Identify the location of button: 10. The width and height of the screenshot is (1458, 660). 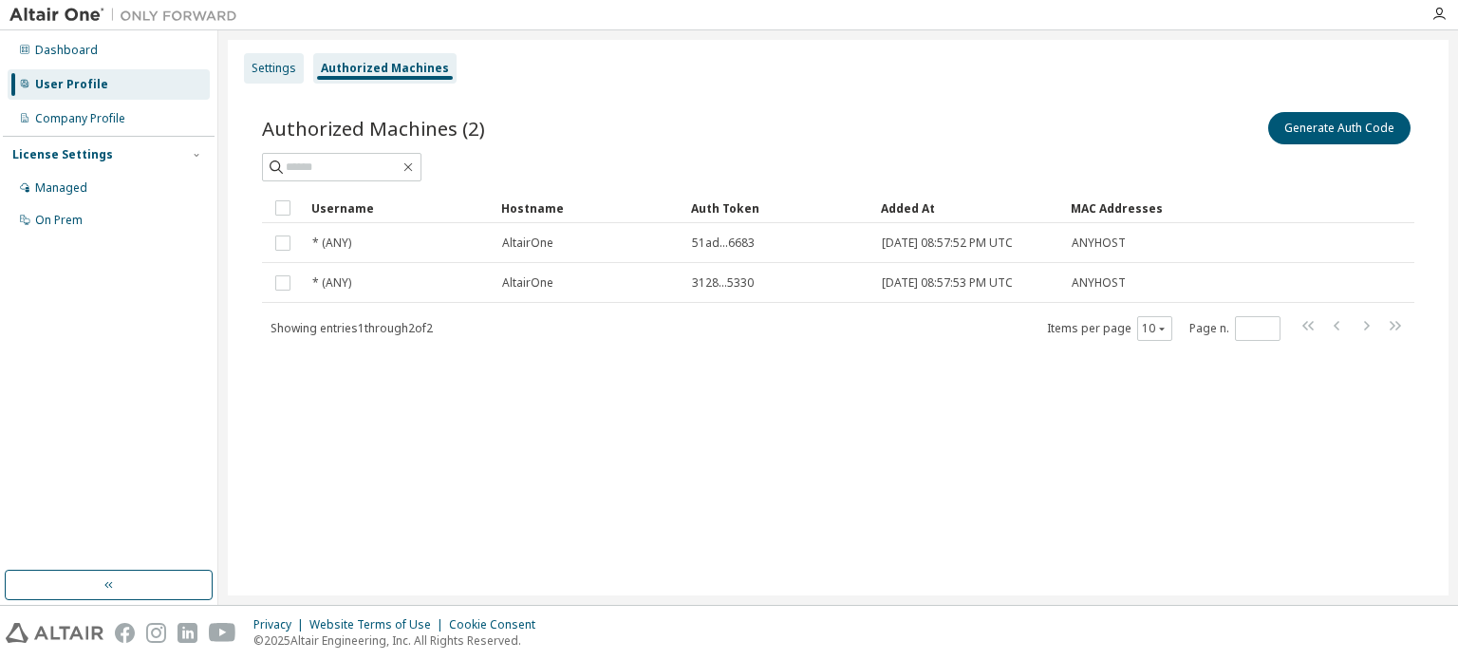
(1154, 328).